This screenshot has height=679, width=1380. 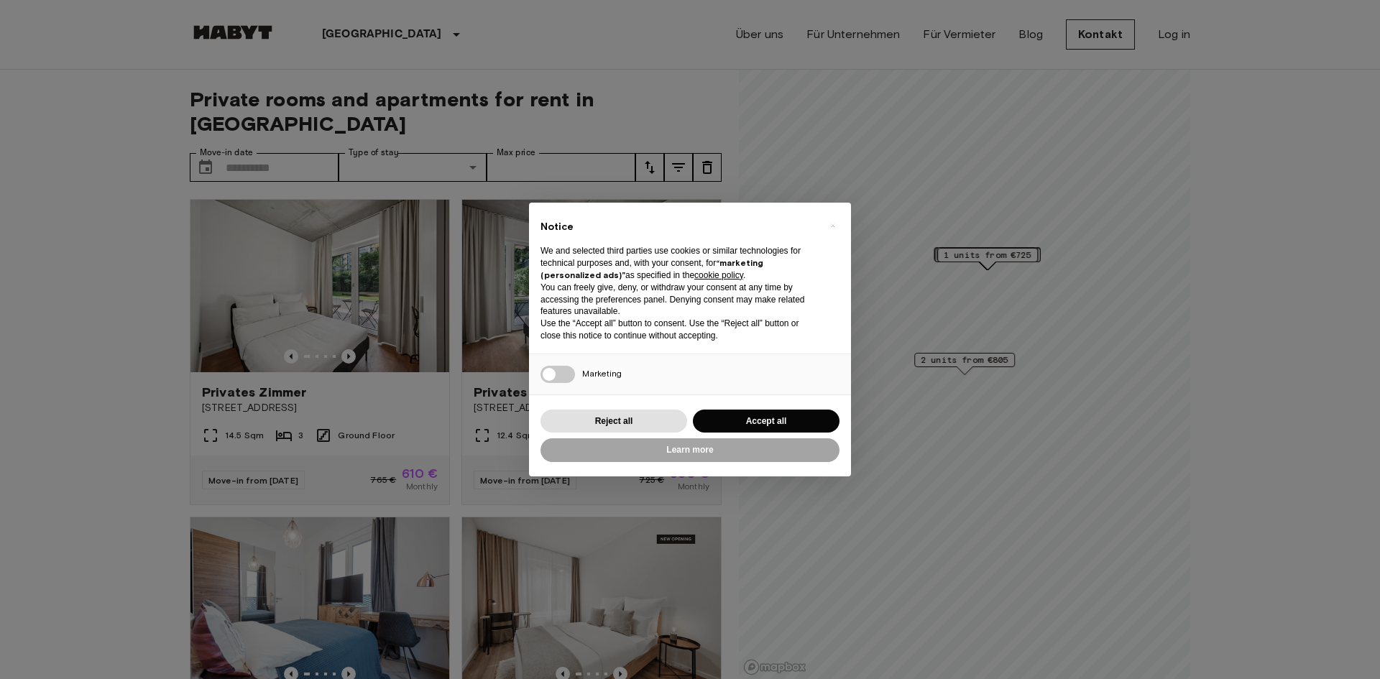 I want to click on button: Accept all, so click(x=766, y=421).